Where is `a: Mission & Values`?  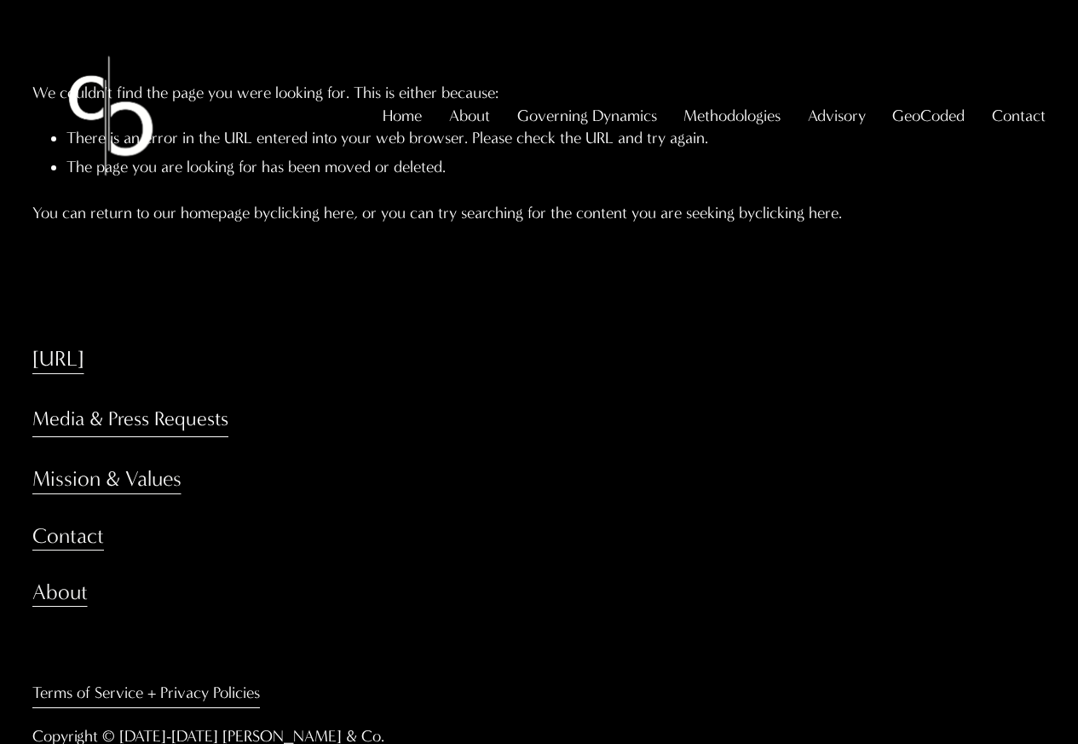 a: Mission & Values is located at coordinates (107, 479).